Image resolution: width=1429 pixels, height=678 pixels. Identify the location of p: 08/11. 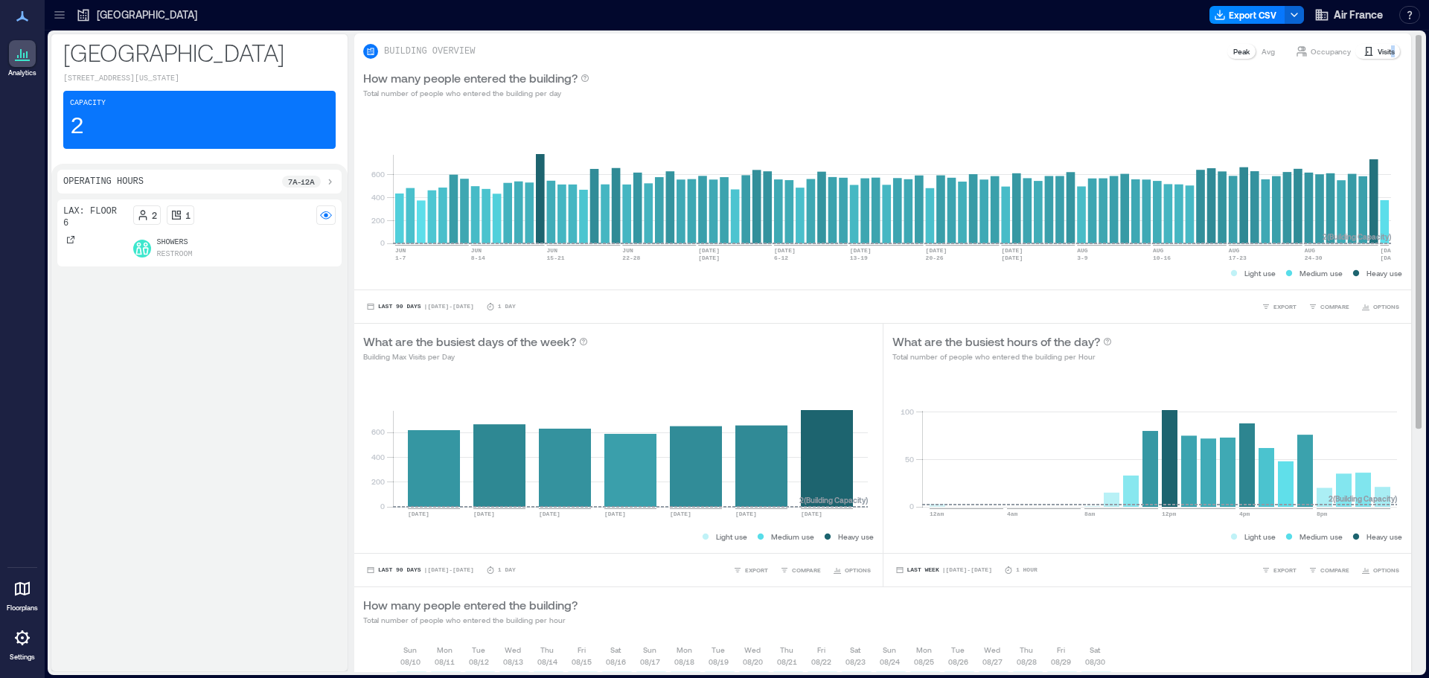
(444, 662).